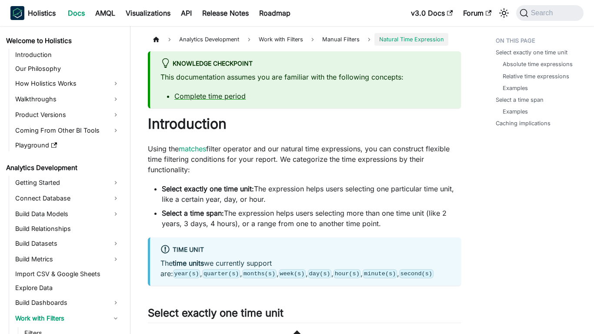 This screenshot has height=334, width=594. What do you see at coordinates (281, 39) in the screenshot?
I see `span: Work with Filters` at bounding box center [281, 39].